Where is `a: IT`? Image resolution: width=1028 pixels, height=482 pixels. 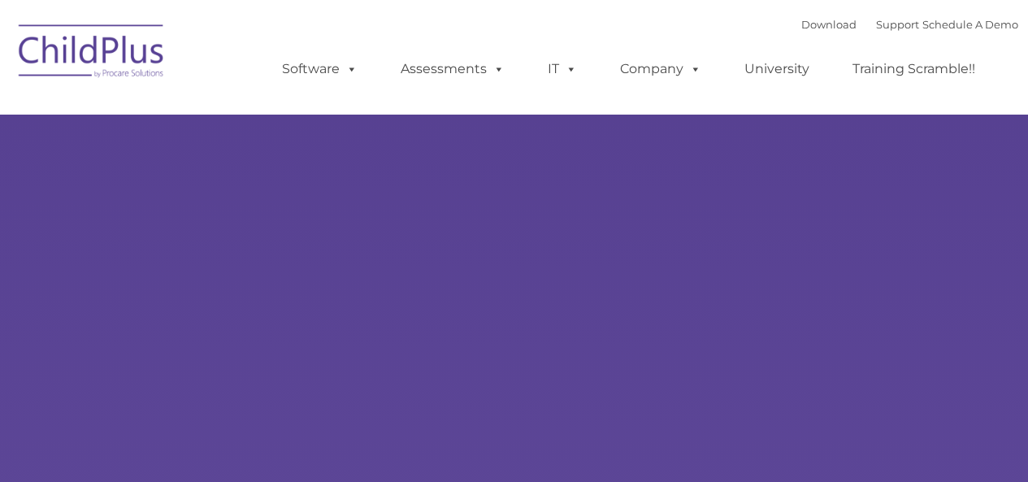 a: IT is located at coordinates (562, 69).